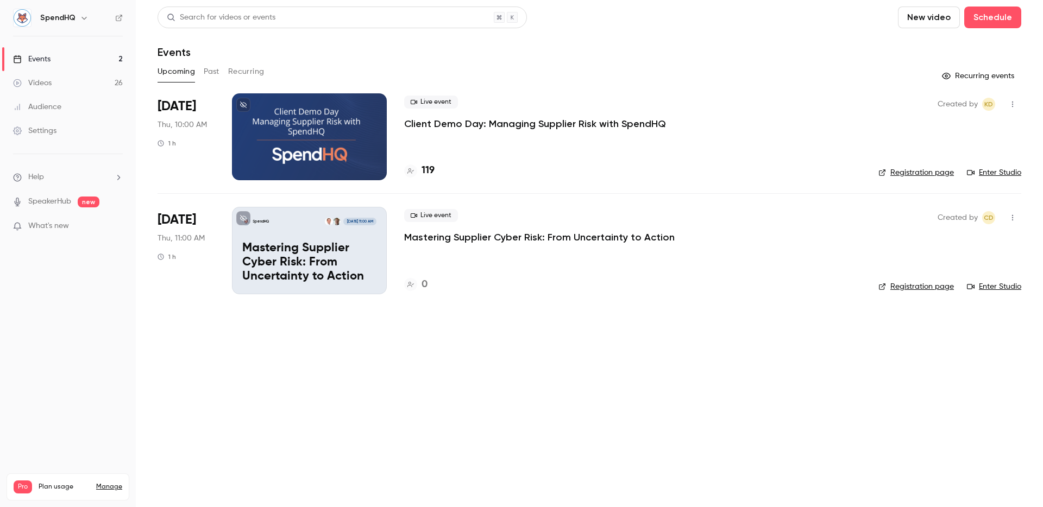 Image resolution: width=1043 pixels, height=507 pixels. I want to click on div: Sep 11 Thu, 11:00 AM (America/New York), so click(186, 250).